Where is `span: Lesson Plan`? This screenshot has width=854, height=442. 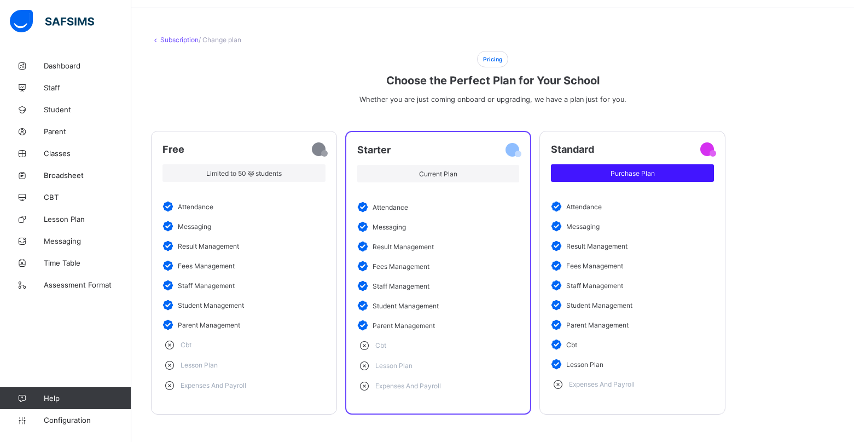
span: Lesson Plan is located at coordinates (88, 219).